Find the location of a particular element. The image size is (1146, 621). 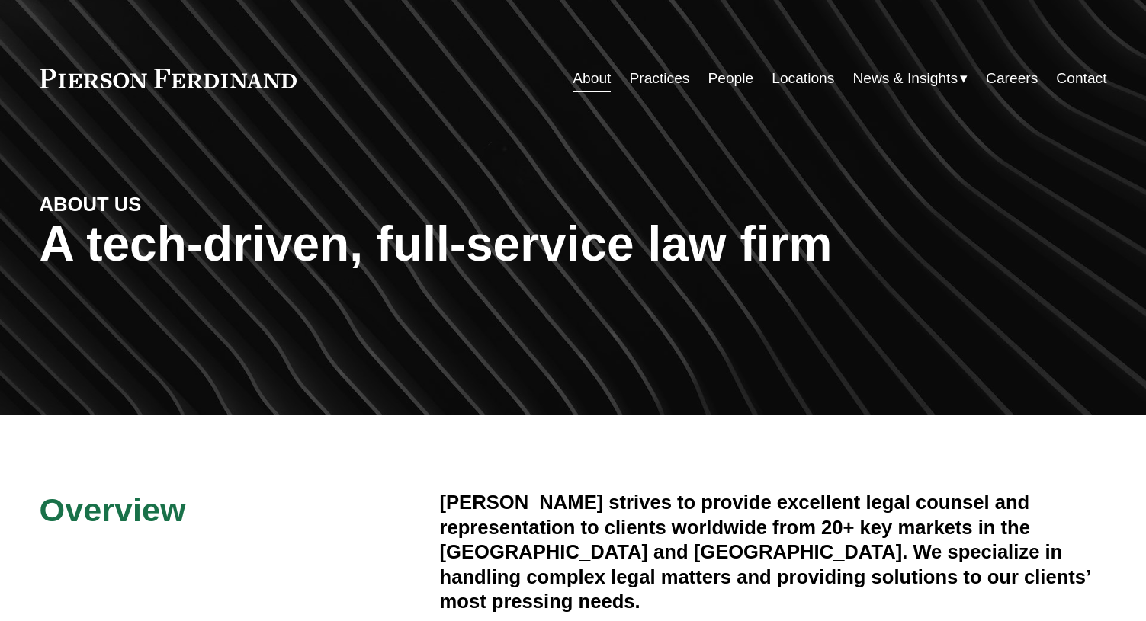

a: Locations is located at coordinates (803, 79).